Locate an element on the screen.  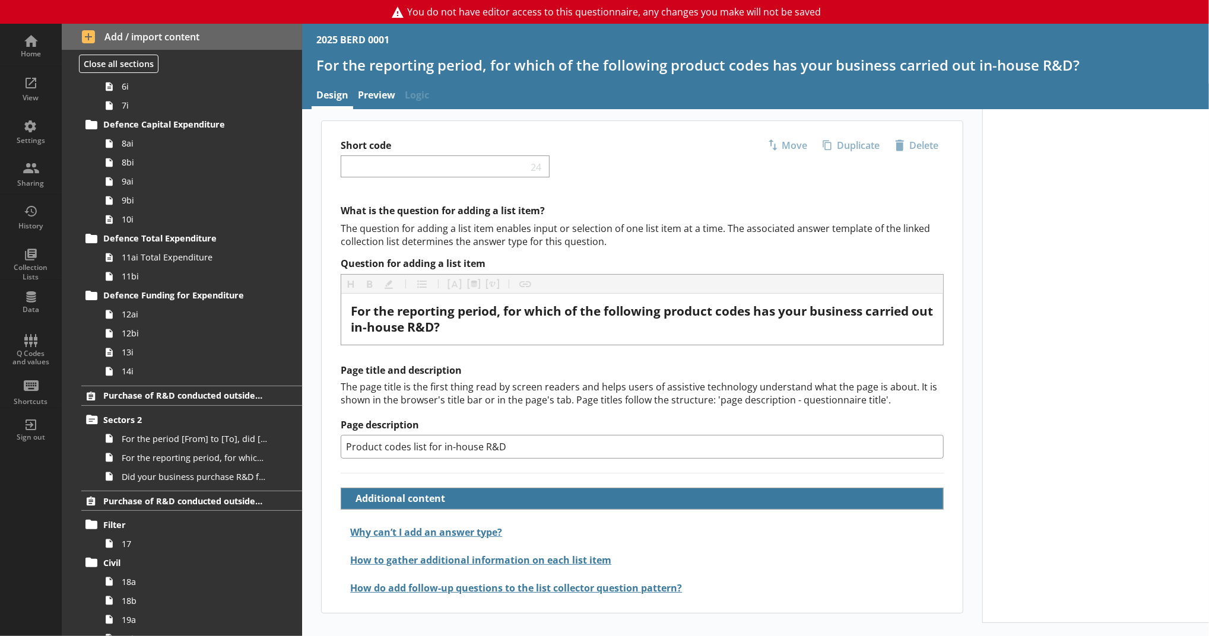
span: 18b is located at coordinates (194, 601).